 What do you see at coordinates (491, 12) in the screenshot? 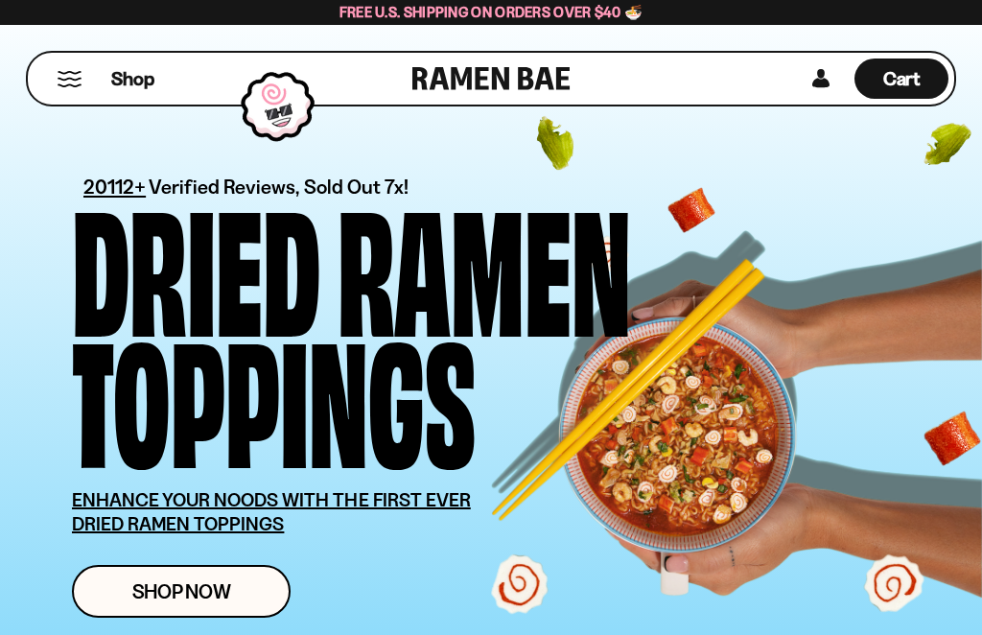
I see `span: Free U.S. Shipping on Orders over $40 🍜` at bounding box center [491, 12].